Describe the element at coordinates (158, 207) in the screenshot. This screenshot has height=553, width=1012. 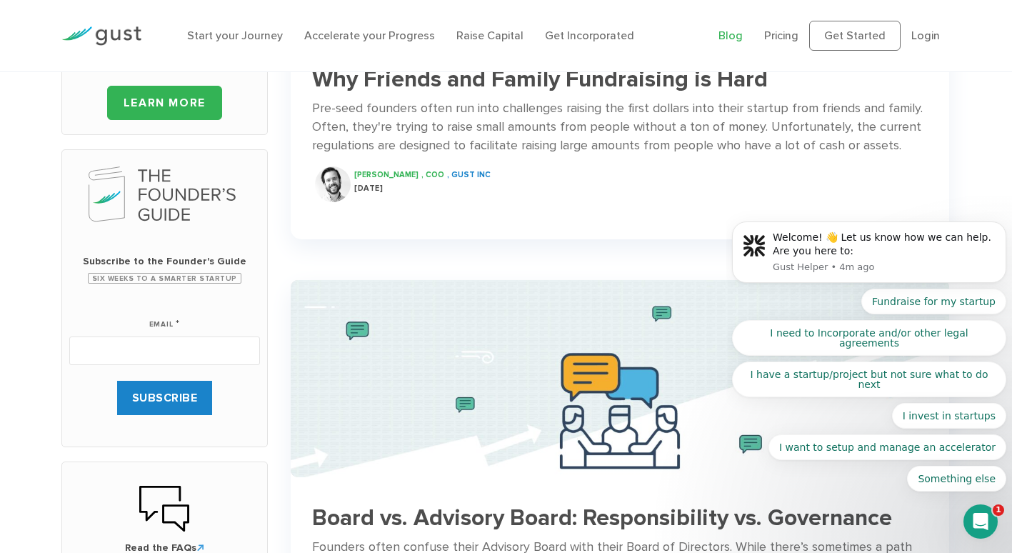
I see `div: Welcome! 👋 Let us know how we can help. Are you here to:` at that location.